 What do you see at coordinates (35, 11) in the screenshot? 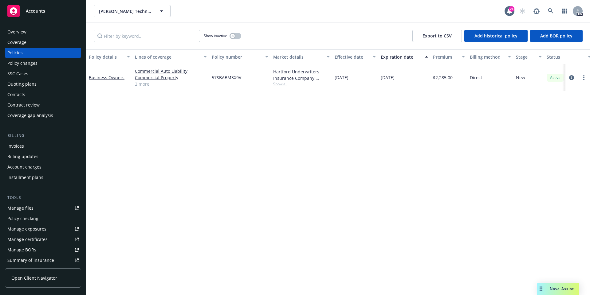
I see `span: Accounts` at bounding box center [35, 11].